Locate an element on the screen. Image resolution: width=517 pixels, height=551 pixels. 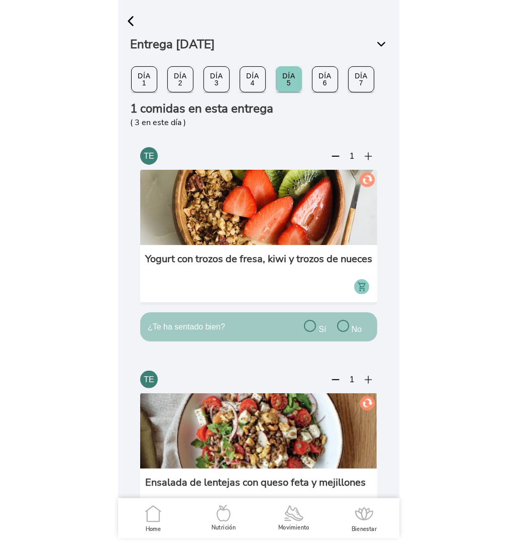
ion-button: Día 2 is located at coordinates (180, 79).